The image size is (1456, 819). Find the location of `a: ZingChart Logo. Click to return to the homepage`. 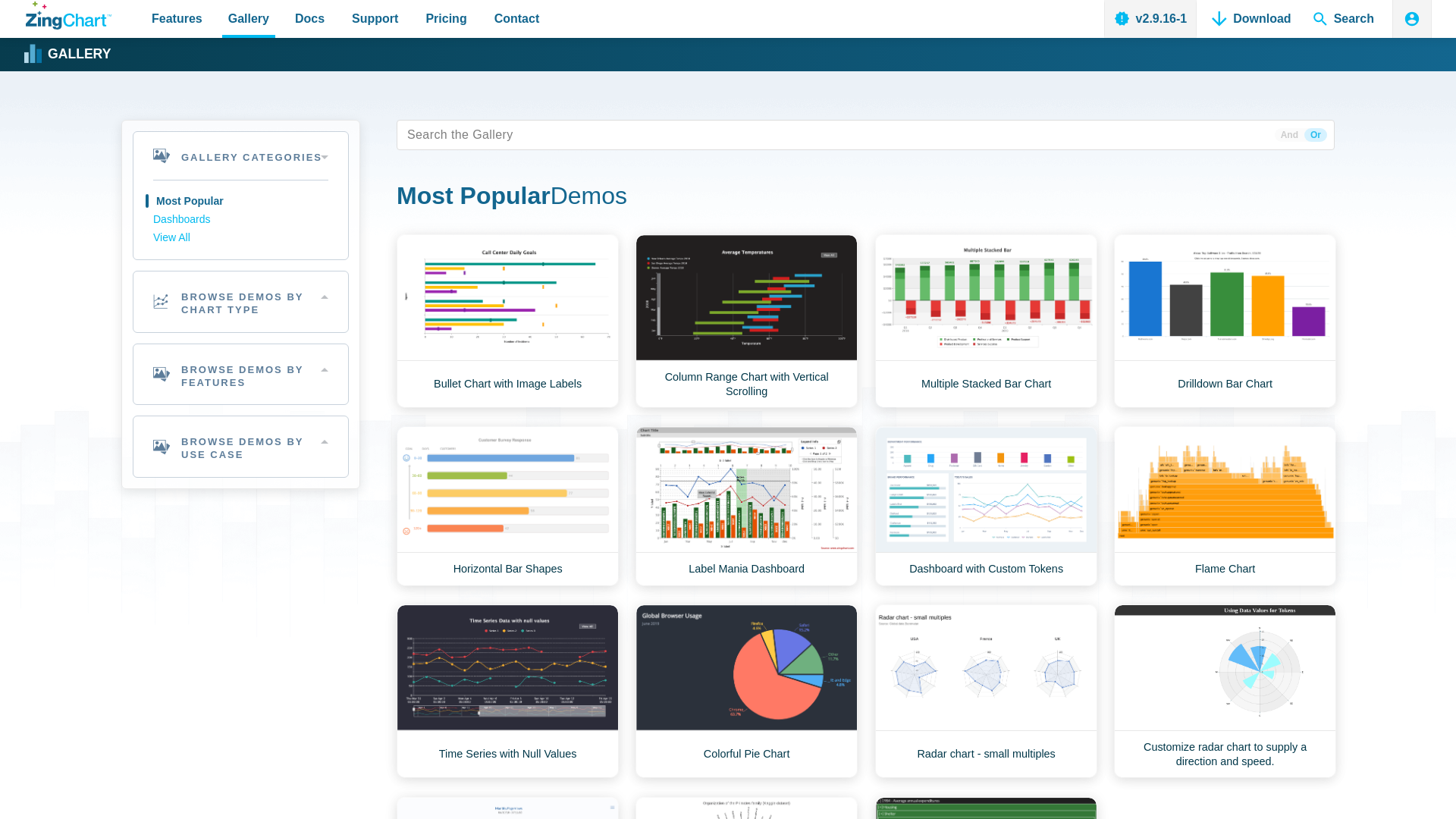

a: ZingChart Logo. Click to return to the homepage is located at coordinates (68, 15).